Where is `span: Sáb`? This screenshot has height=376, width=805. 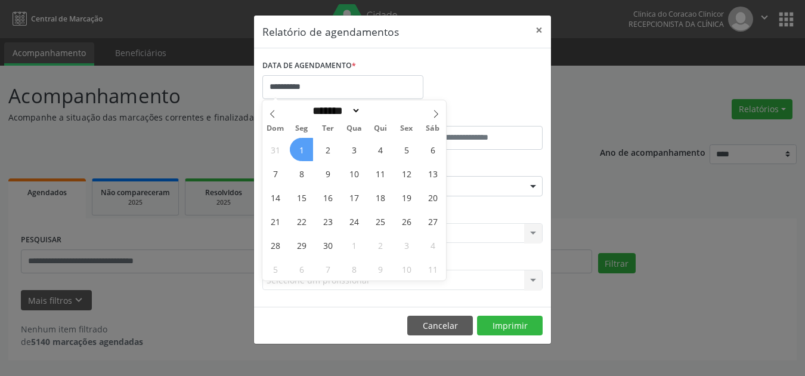
span: Sáb is located at coordinates (433, 128).